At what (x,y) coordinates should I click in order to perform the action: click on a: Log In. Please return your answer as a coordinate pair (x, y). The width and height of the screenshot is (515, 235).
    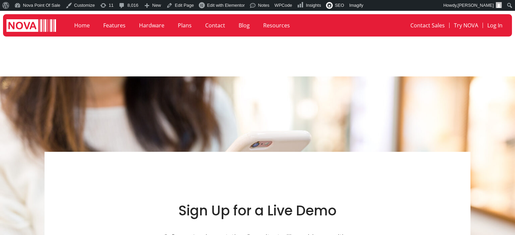
    Looking at the image, I should click on (495, 25).